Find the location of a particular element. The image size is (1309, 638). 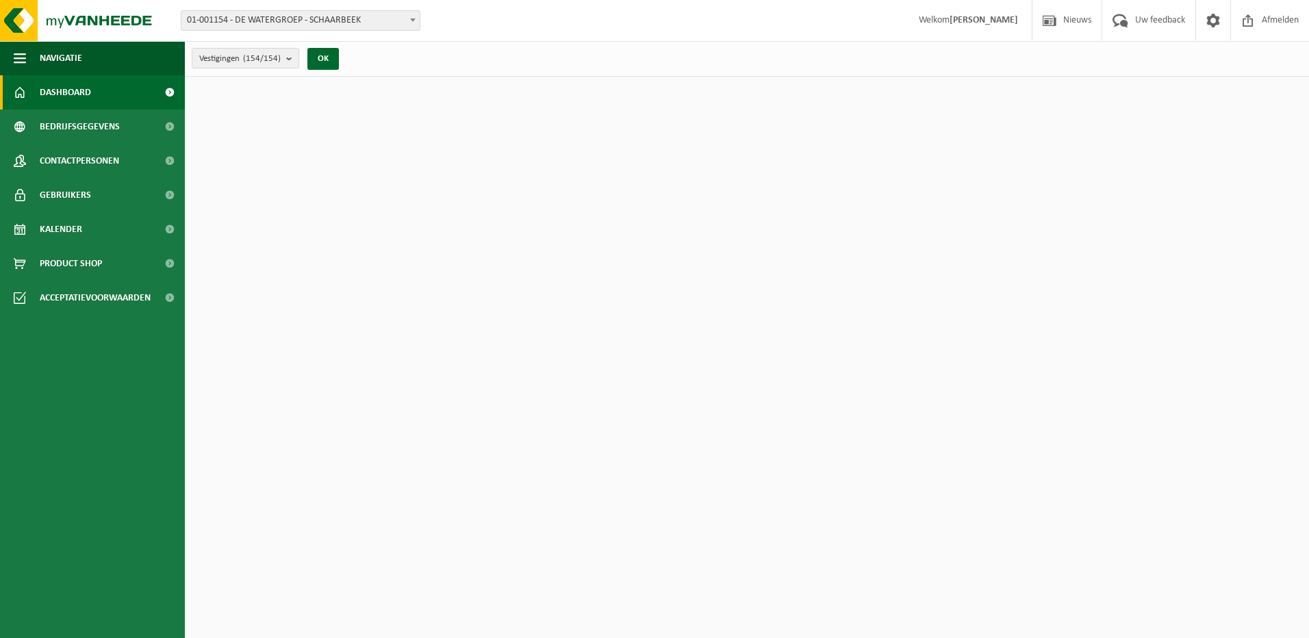

span: Contactpersonen is located at coordinates (79, 161).